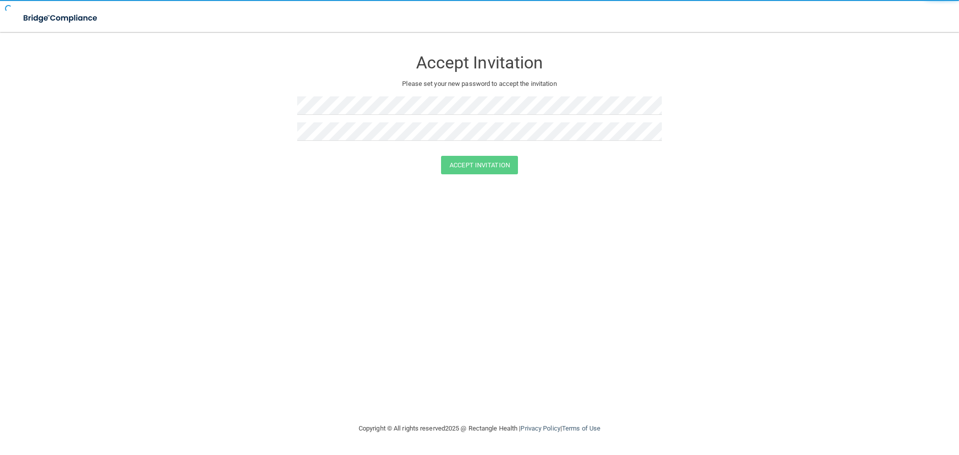 The image size is (959, 455). What do you see at coordinates (540, 428) in the screenshot?
I see `a: Privacy Policy` at bounding box center [540, 428].